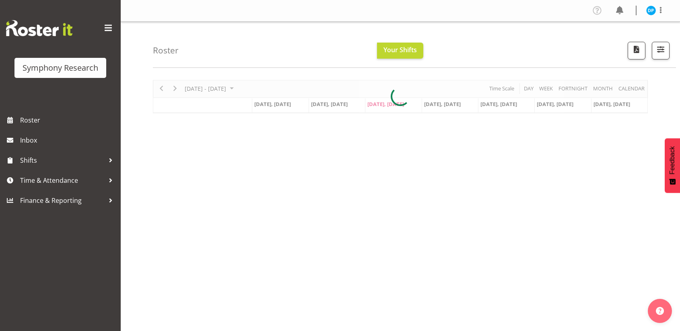 The height and width of the screenshot is (331, 680). Describe the element at coordinates (400, 51) in the screenshot. I see `button: Your Shifts` at that location.